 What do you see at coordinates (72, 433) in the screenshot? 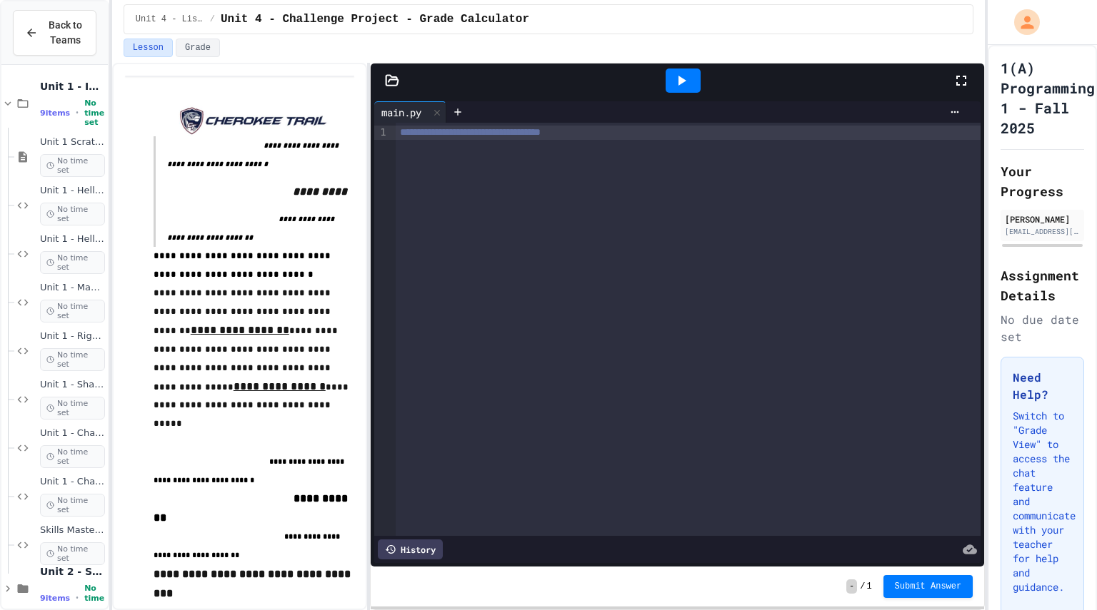
I see `span: Unit 1 - Challenge Project - Cat Years Calculator` at bounding box center [72, 433].